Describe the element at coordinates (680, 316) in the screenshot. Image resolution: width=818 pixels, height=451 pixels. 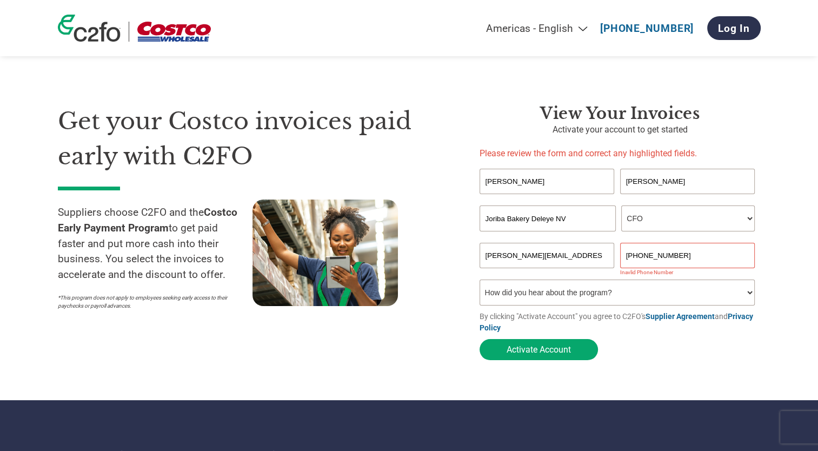
I see `a: Supplier Agreement` at that location.